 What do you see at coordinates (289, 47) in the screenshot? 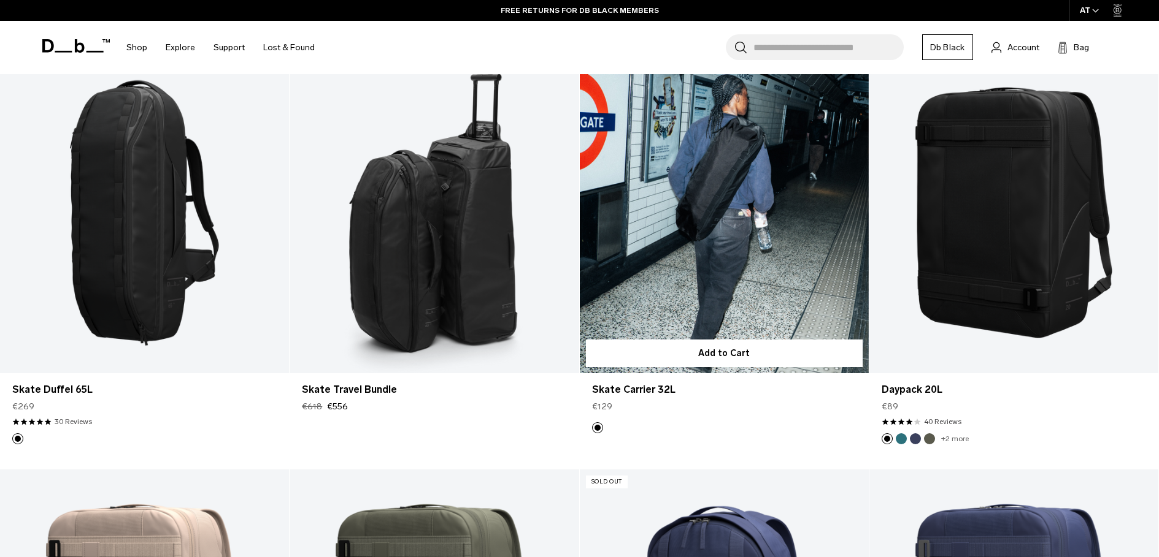
I see `a: Lost & Found` at bounding box center [289, 47].